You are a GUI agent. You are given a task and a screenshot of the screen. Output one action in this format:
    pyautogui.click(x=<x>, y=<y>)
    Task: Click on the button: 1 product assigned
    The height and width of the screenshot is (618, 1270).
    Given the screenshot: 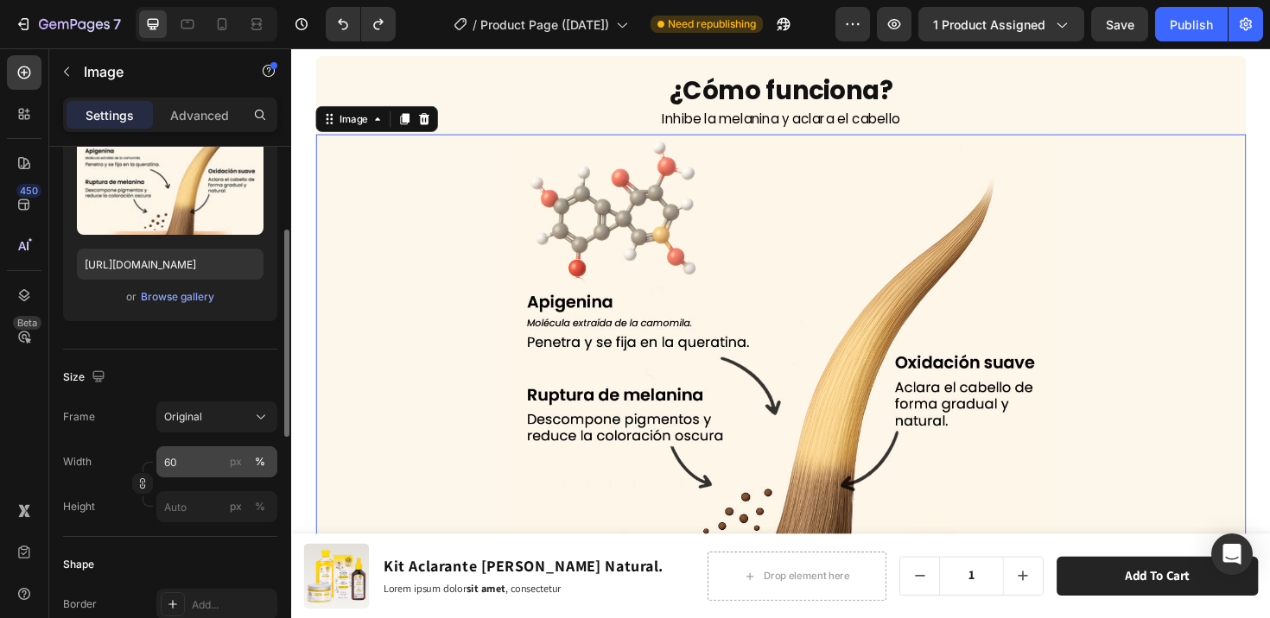 What is the action you would take?
    pyautogui.click(x=1001, y=24)
    